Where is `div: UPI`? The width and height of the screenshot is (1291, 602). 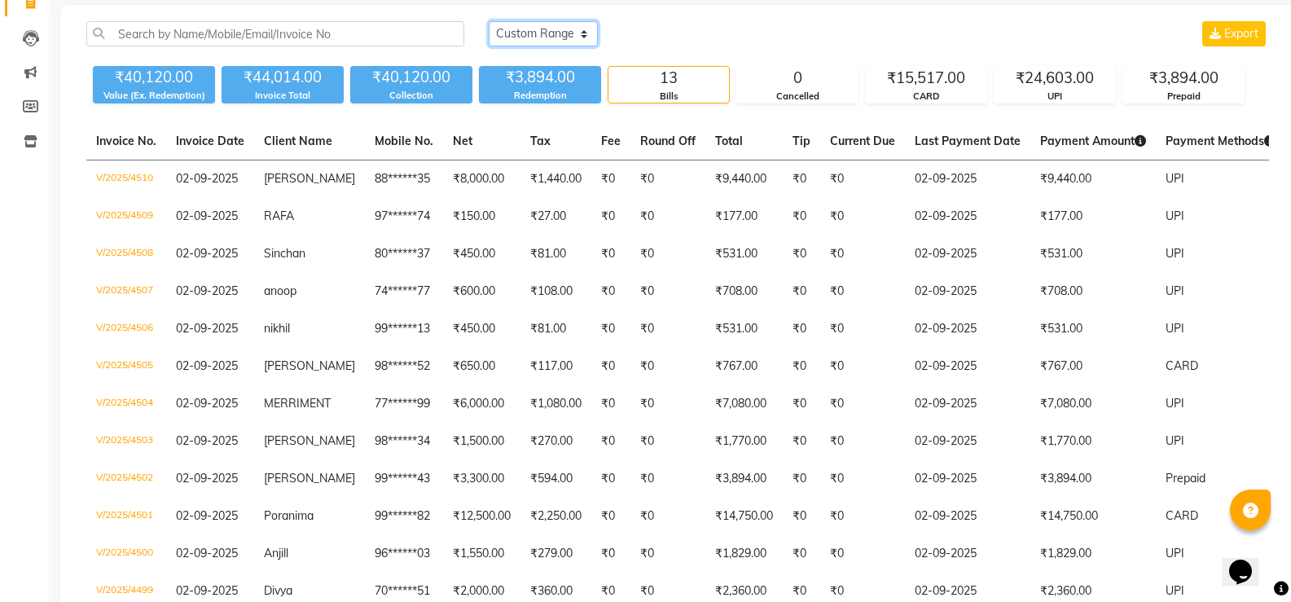 div: UPI is located at coordinates (1055, 96).